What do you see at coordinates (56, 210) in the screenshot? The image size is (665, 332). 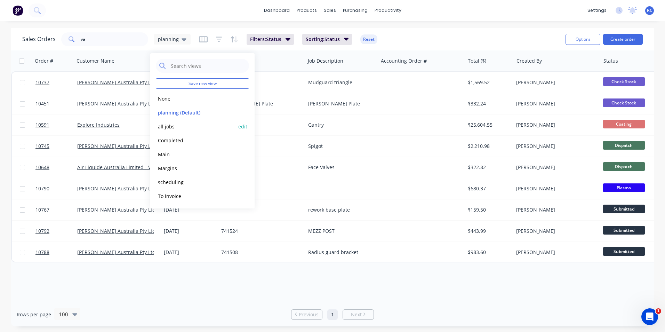 I see `a: 10767` at bounding box center [56, 210].